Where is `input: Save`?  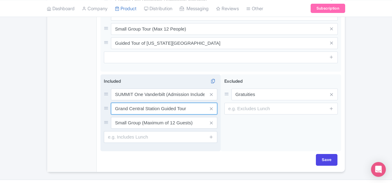 input: Save is located at coordinates (326, 159).